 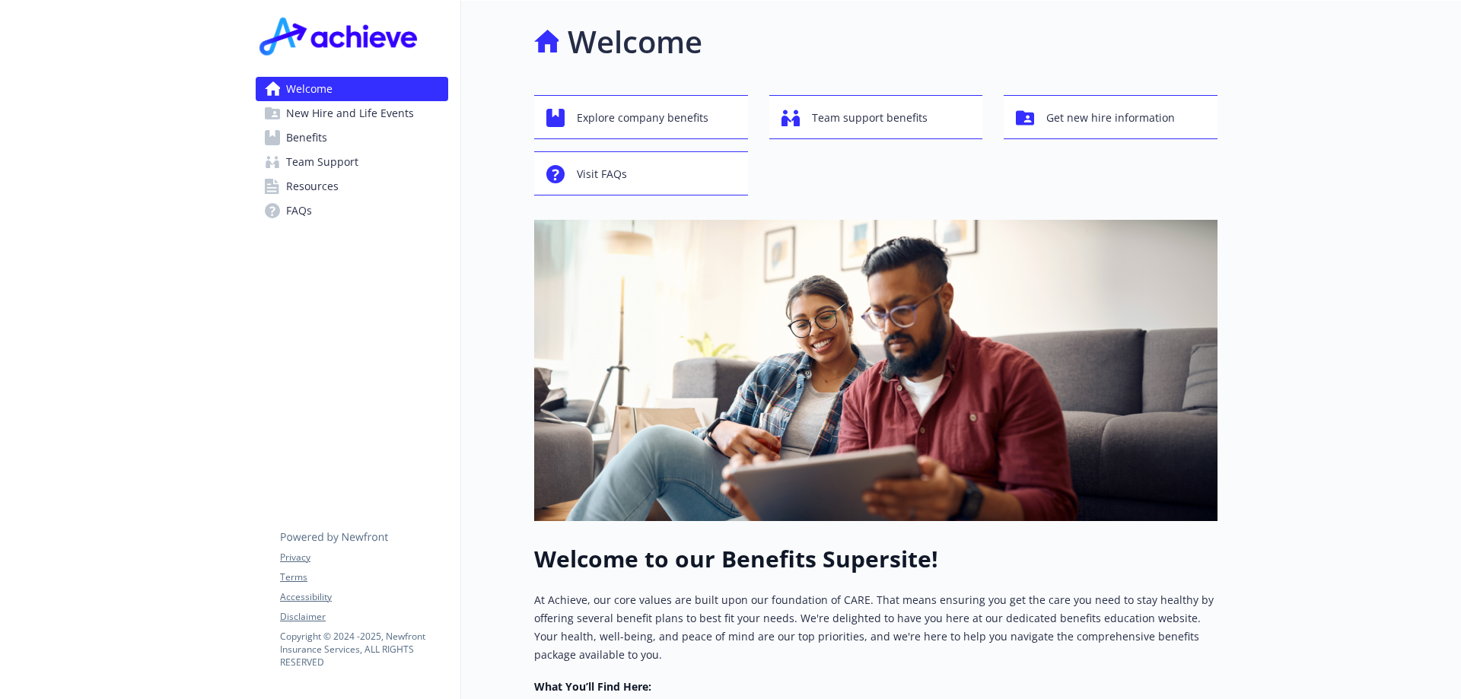 What do you see at coordinates (876, 117) in the screenshot?
I see `button: Team support benefits` at bounding box center [876, 117].